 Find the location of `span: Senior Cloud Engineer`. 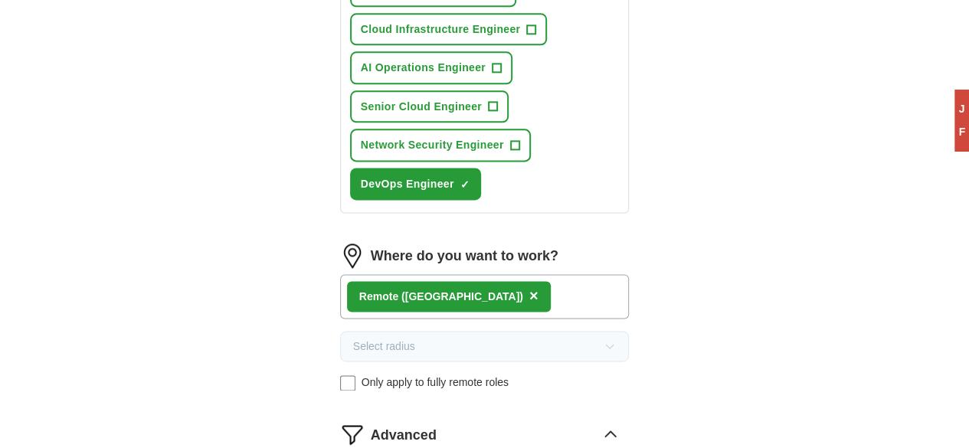

span: Senior Cloud Engineer is located at coordinates (421, 106).